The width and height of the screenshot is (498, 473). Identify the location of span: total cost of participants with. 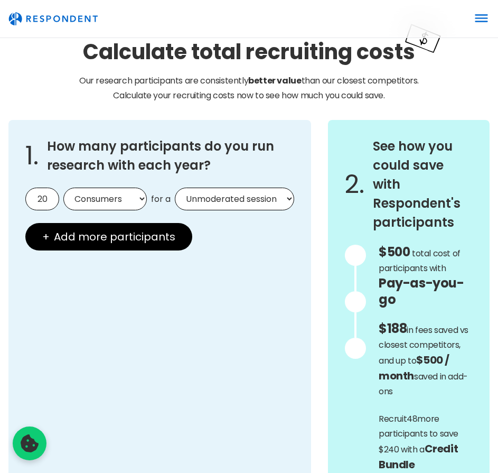
(419, 260).